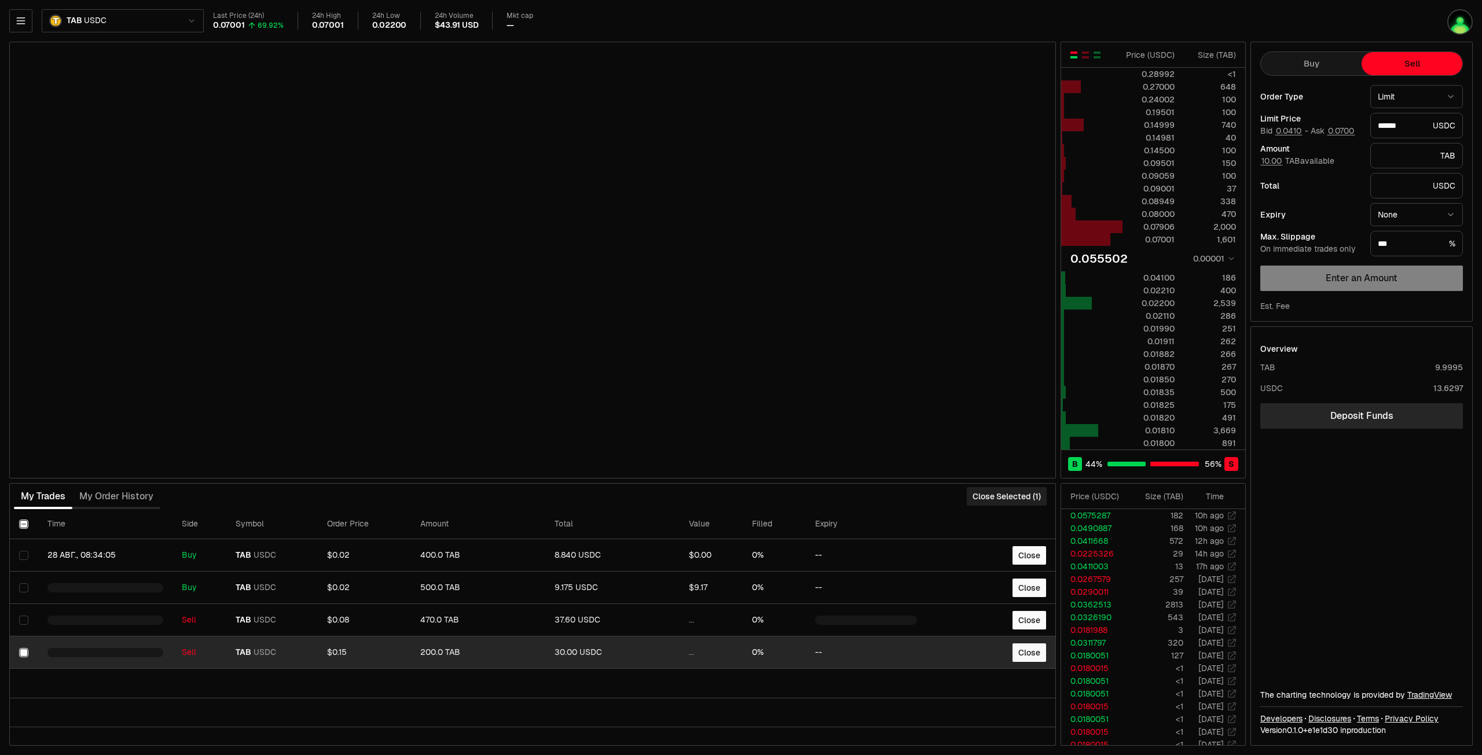  What do you see at coordinates (612, 556) in the screenshot?
I see `div: 8.840 USDC` at bounding box center [612, 556].